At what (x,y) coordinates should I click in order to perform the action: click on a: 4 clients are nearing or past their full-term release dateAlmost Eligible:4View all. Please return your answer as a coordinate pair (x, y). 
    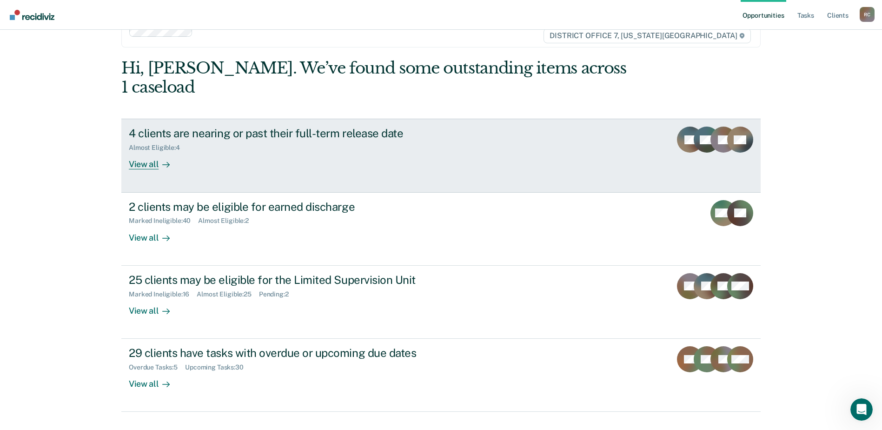
    Looking at the image, I should click on (441, 155).